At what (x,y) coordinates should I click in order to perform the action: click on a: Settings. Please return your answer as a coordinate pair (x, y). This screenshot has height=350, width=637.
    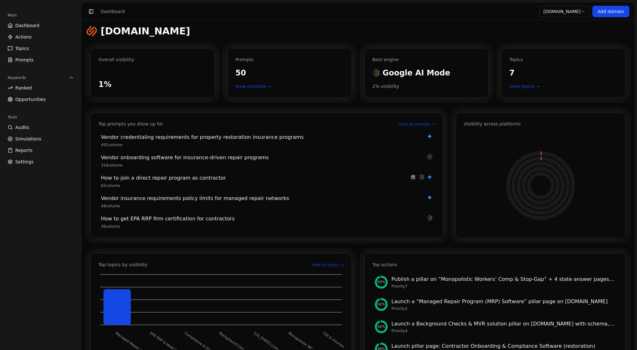
    Looking at the image, I should click on (41, 162).